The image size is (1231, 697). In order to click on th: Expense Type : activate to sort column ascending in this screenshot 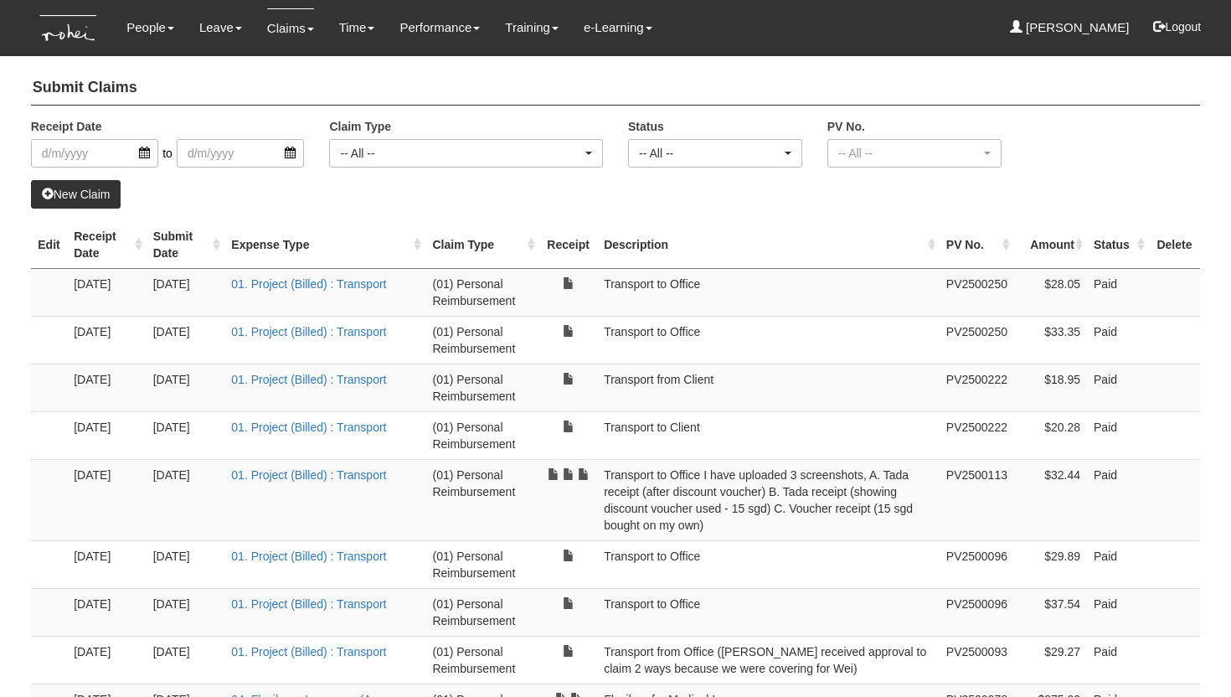, I will do `click(325, 244)`.